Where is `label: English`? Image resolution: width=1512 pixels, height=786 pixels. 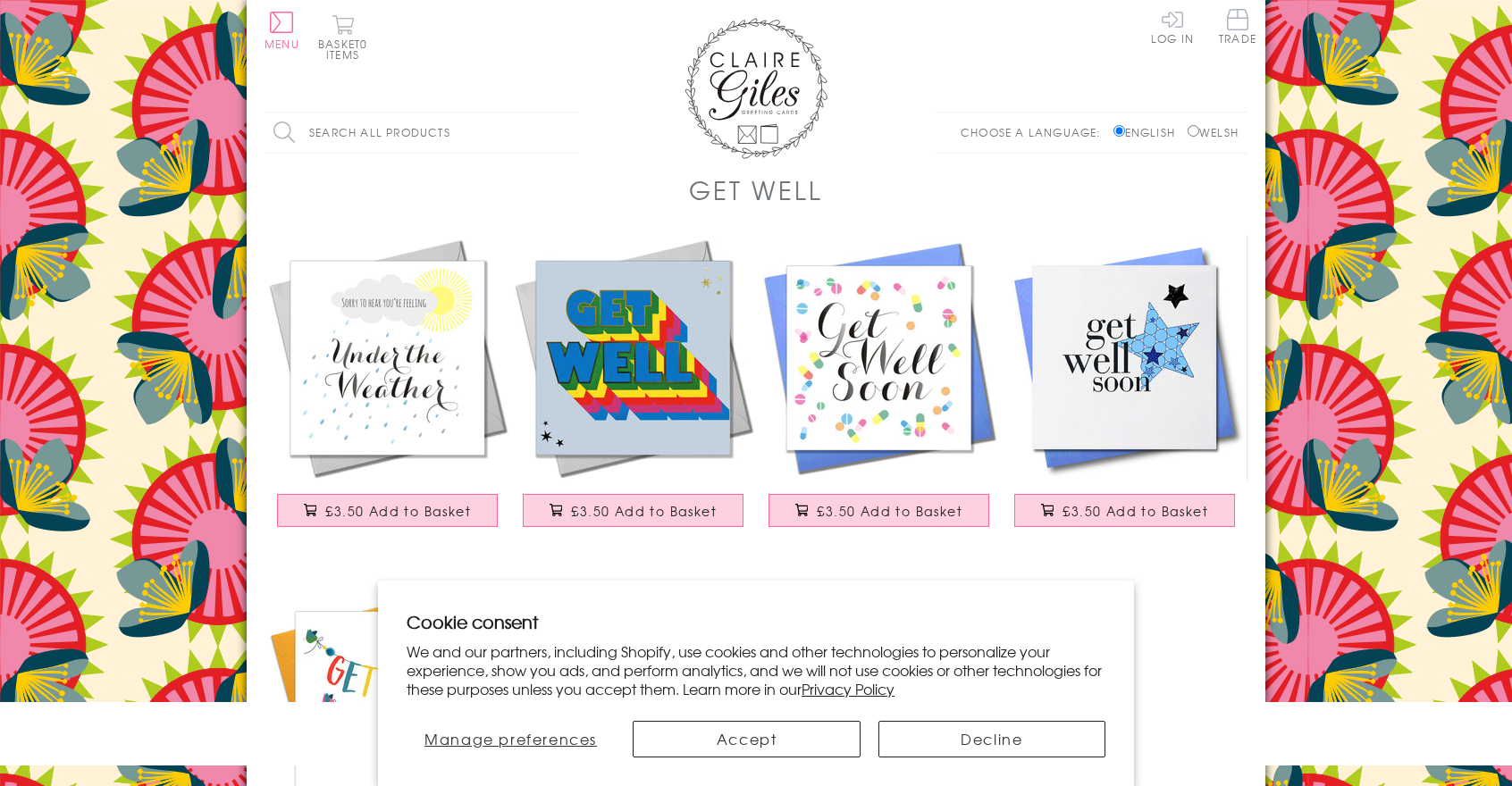
label: English is located at coordinates (1148, 132).